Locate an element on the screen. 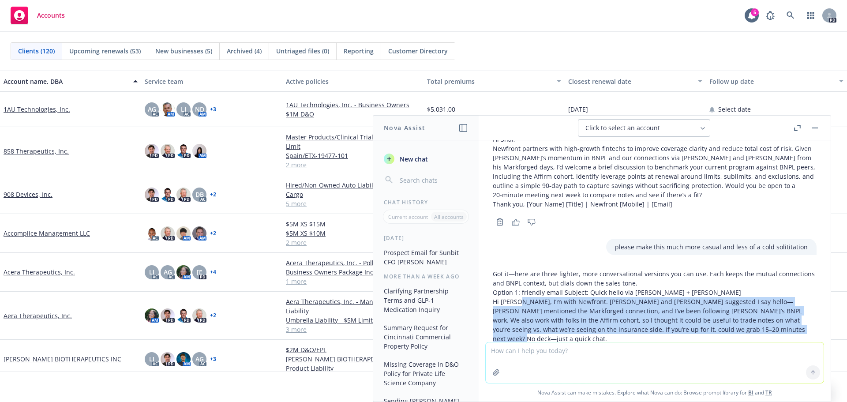  a: 5 more is located at coordinates (353, 203).